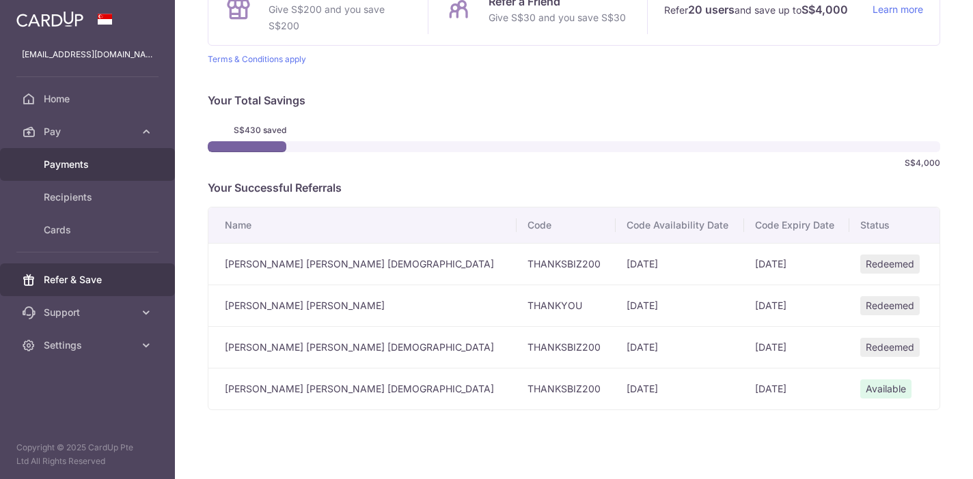 Image resolution: width=973 pixels, height=479 pixels. Describe the element at coordinates (894, 225) in the screenshot. I see `th: Status` at that location.